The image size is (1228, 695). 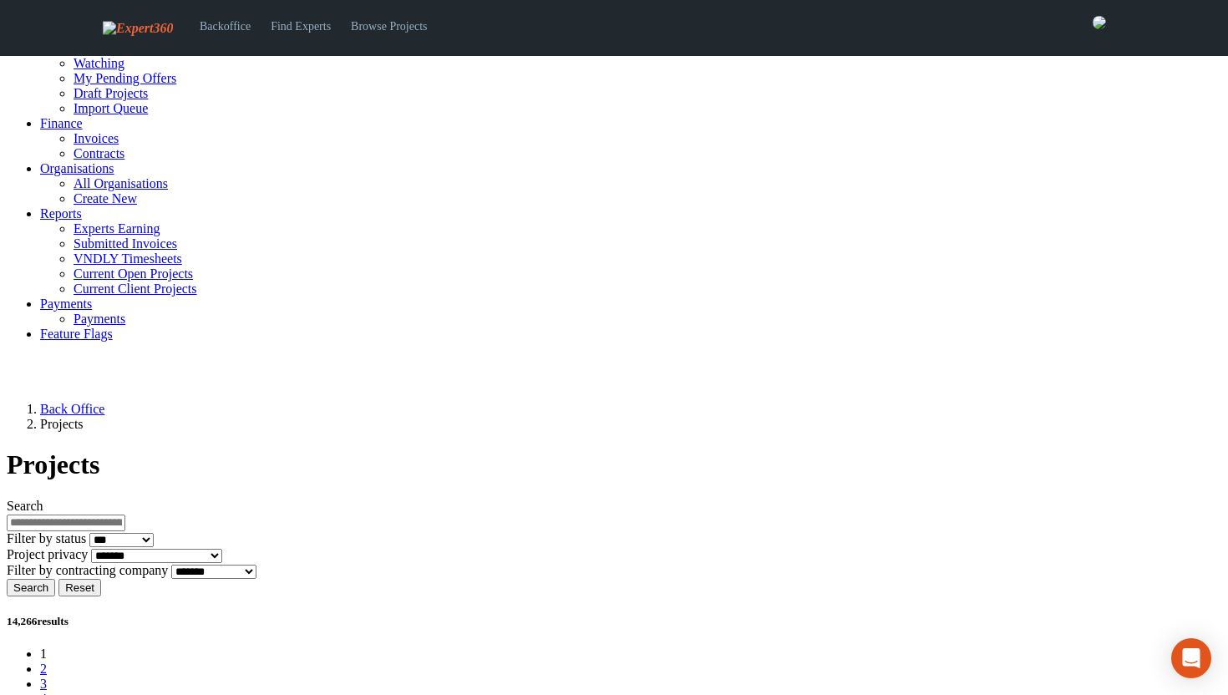 What do you see at coordinates (61, 213) in the screenshot?
I see `a: Reports` at bounding box center [61, 213].